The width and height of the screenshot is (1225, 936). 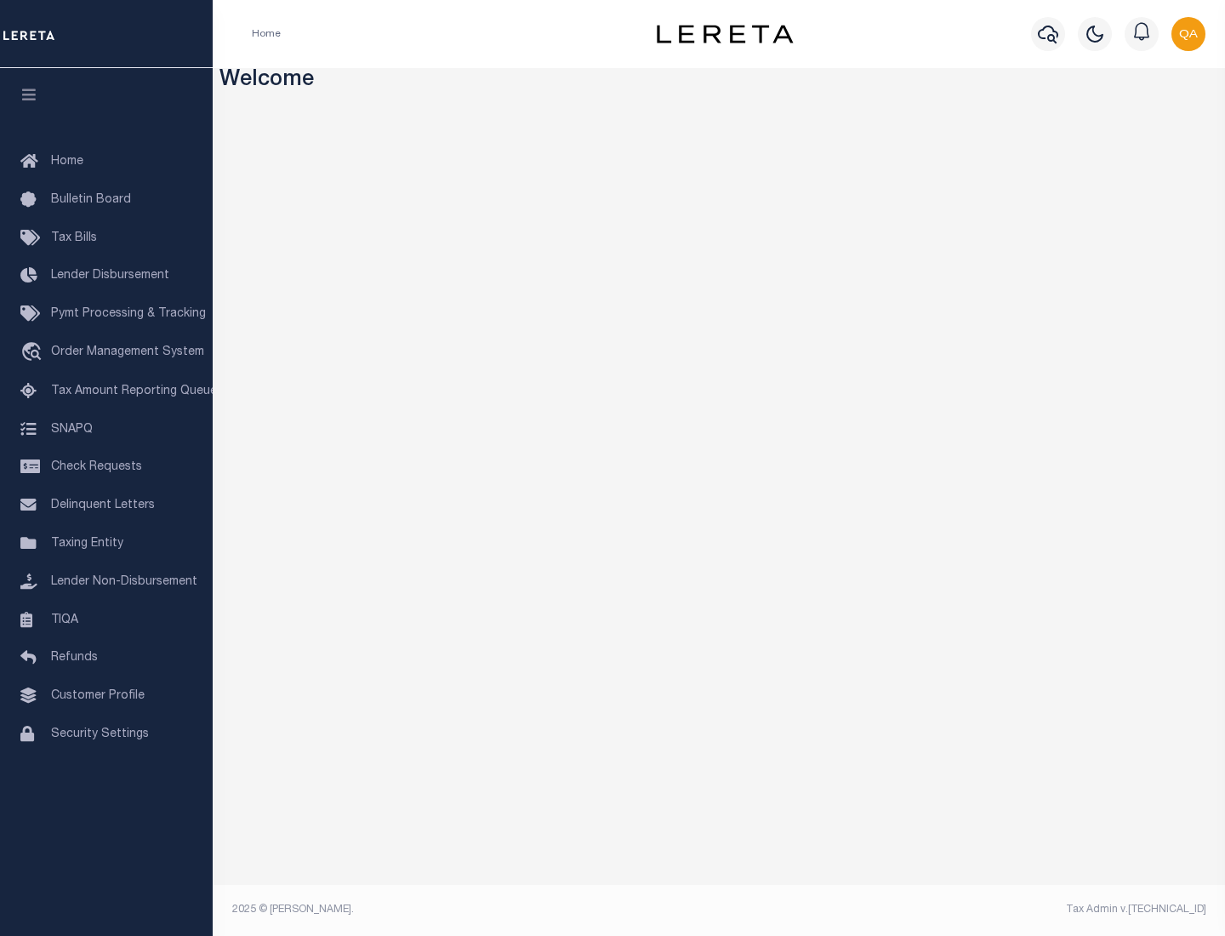 I want to click on img: logo-dark.svg, so click(x=725, y=34).